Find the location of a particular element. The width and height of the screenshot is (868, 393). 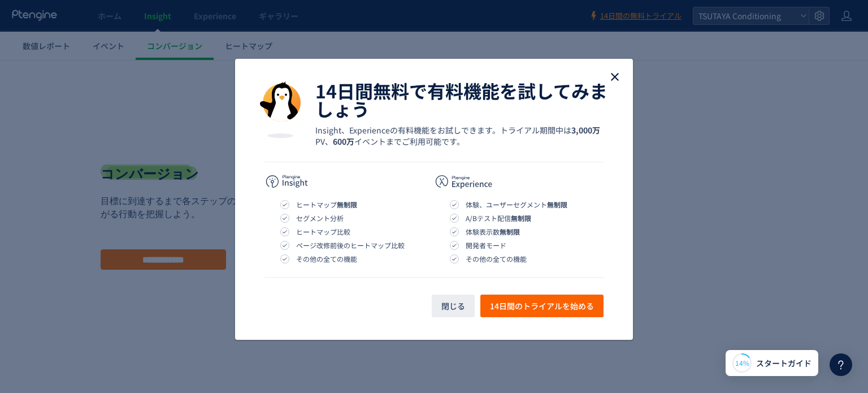

span: 体験、ユーザーセグメント is located at coordinates (517, 205).